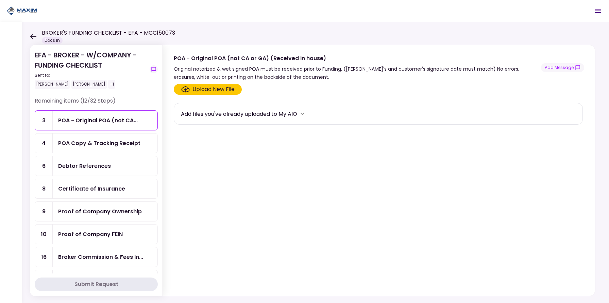  I want to click on a: 8Certificate of Insurance, so click(96, 189).